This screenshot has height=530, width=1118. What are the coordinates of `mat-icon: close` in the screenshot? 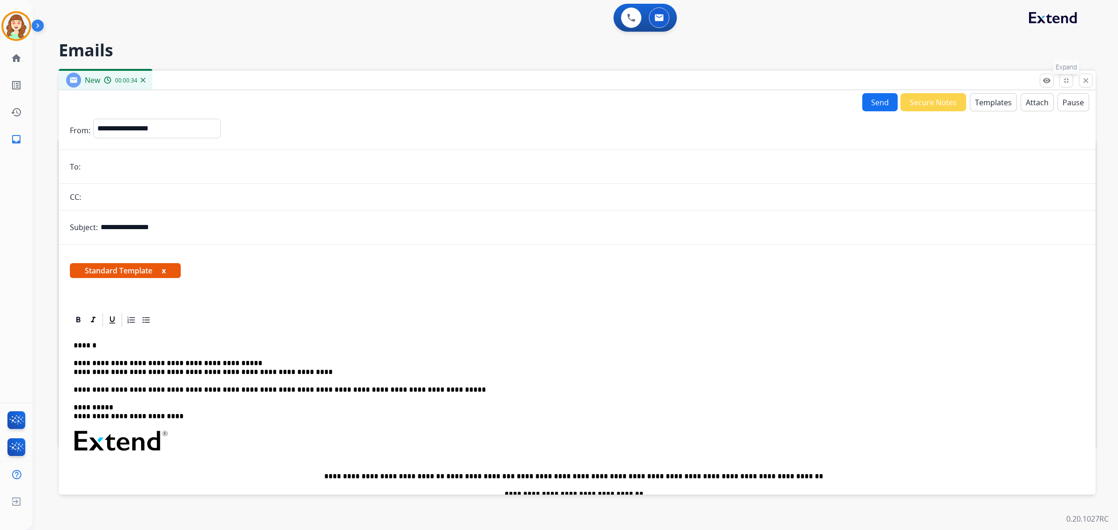 It's located at (1086, 81).